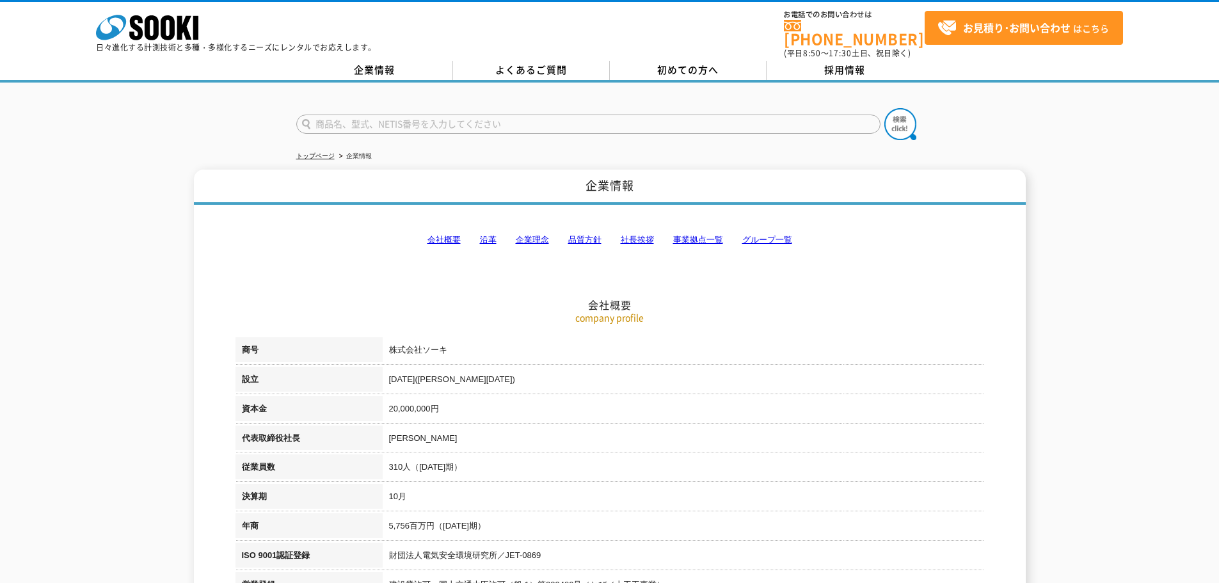 The width and height of the screenshot is (1219, 583). What do you see at coordinates (374, 70) in the screenshot?
I see `a: 企業情報` at bounding box center [374, 70].